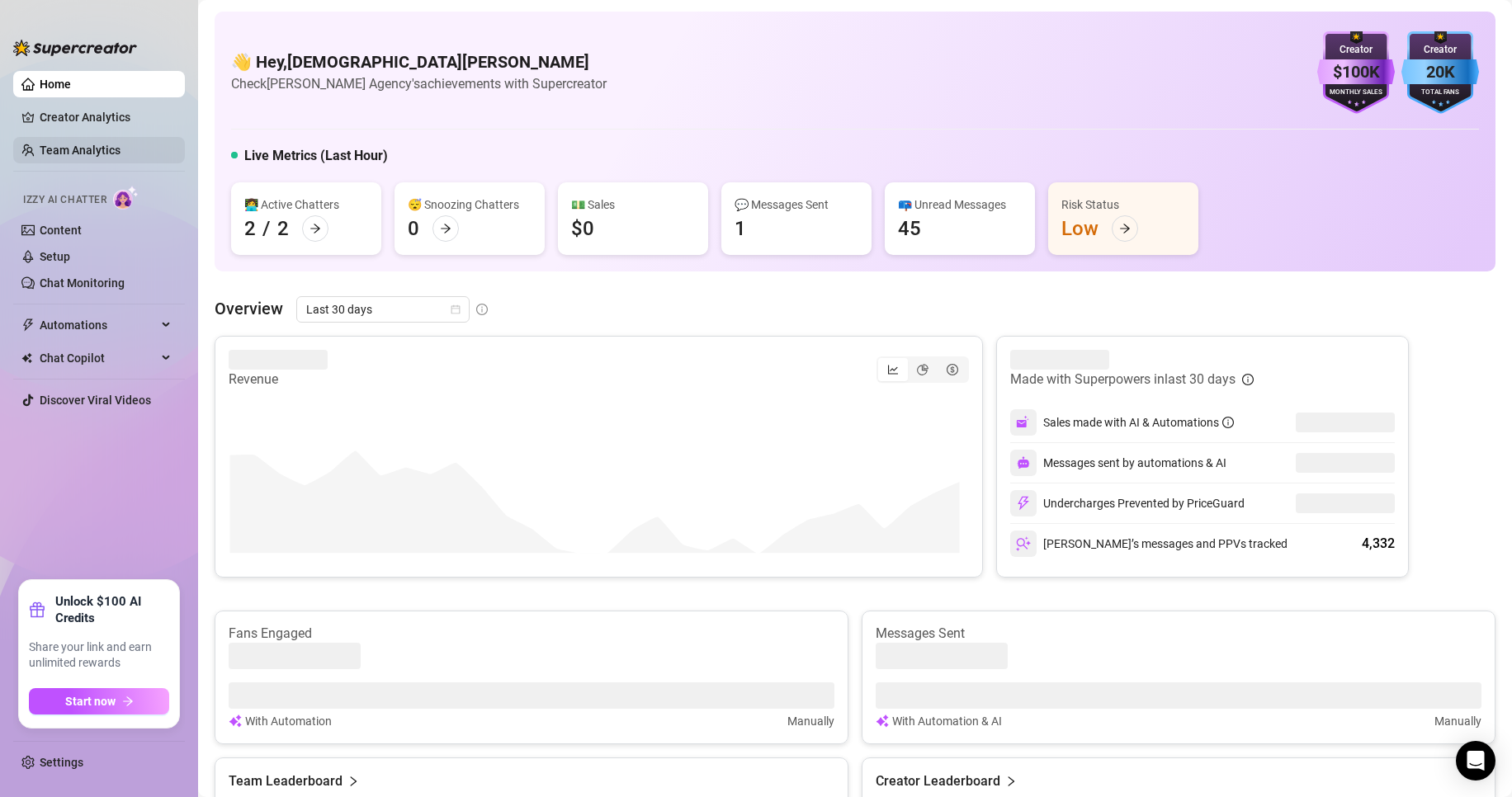  I want to click on div: $100K, so click(1356, 72).